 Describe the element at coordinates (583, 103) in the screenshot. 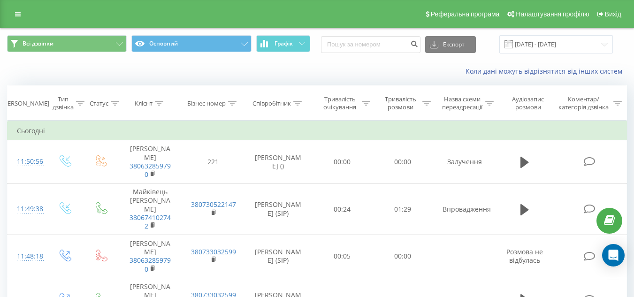

I see `div: Коментар/категорія дзвінка` at that location.